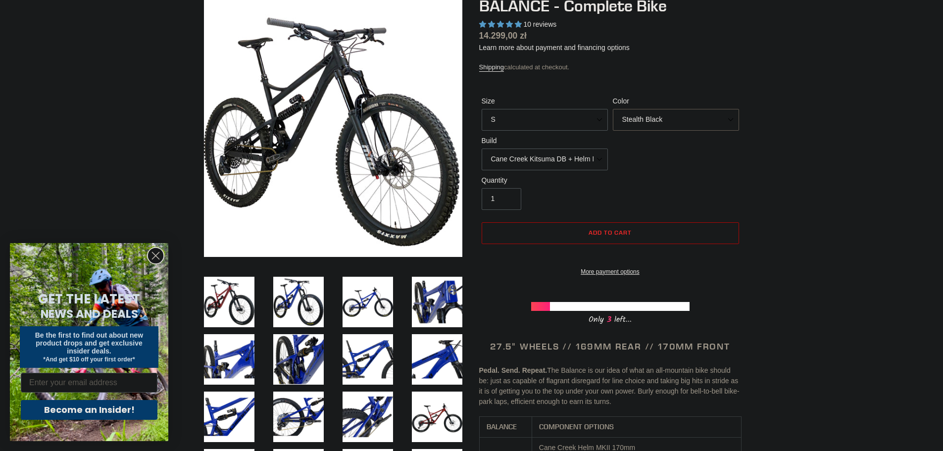  What do you see at coordinates (89, 383) in the screenshot?
I see `input: Enter your email address` at bounding box center [89, 383].